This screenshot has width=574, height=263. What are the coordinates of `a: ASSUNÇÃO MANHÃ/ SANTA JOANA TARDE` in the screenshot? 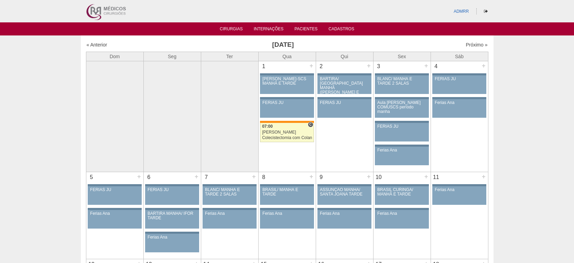 It's located at (344, 195).